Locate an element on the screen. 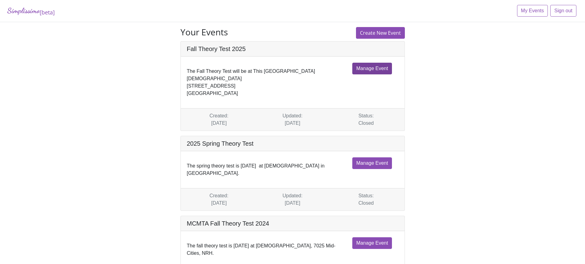 Image resolution: width=585 pixels, height=264 pixels. a: Create New Event is located at coordinates (380, 33).